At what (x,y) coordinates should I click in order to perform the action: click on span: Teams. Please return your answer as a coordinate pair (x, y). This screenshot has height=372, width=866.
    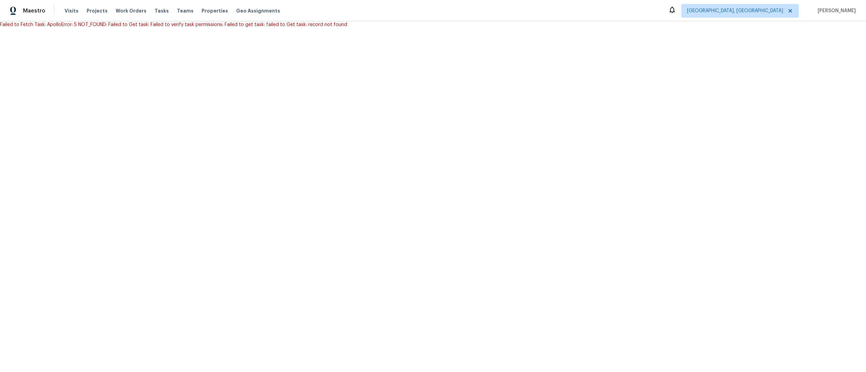
    Looking at the image, I should click on (185, 11).